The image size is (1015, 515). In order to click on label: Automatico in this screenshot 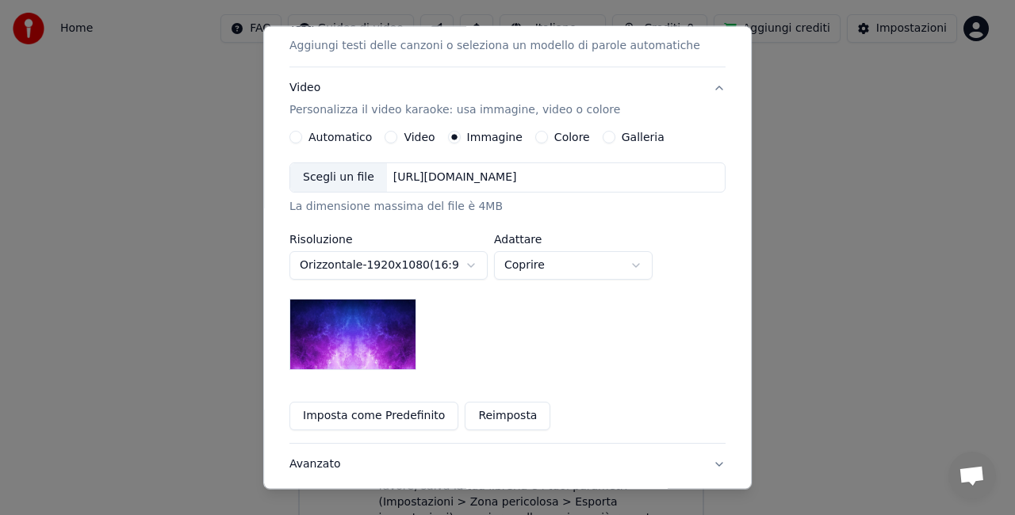, I will do `click(340, 137)`.